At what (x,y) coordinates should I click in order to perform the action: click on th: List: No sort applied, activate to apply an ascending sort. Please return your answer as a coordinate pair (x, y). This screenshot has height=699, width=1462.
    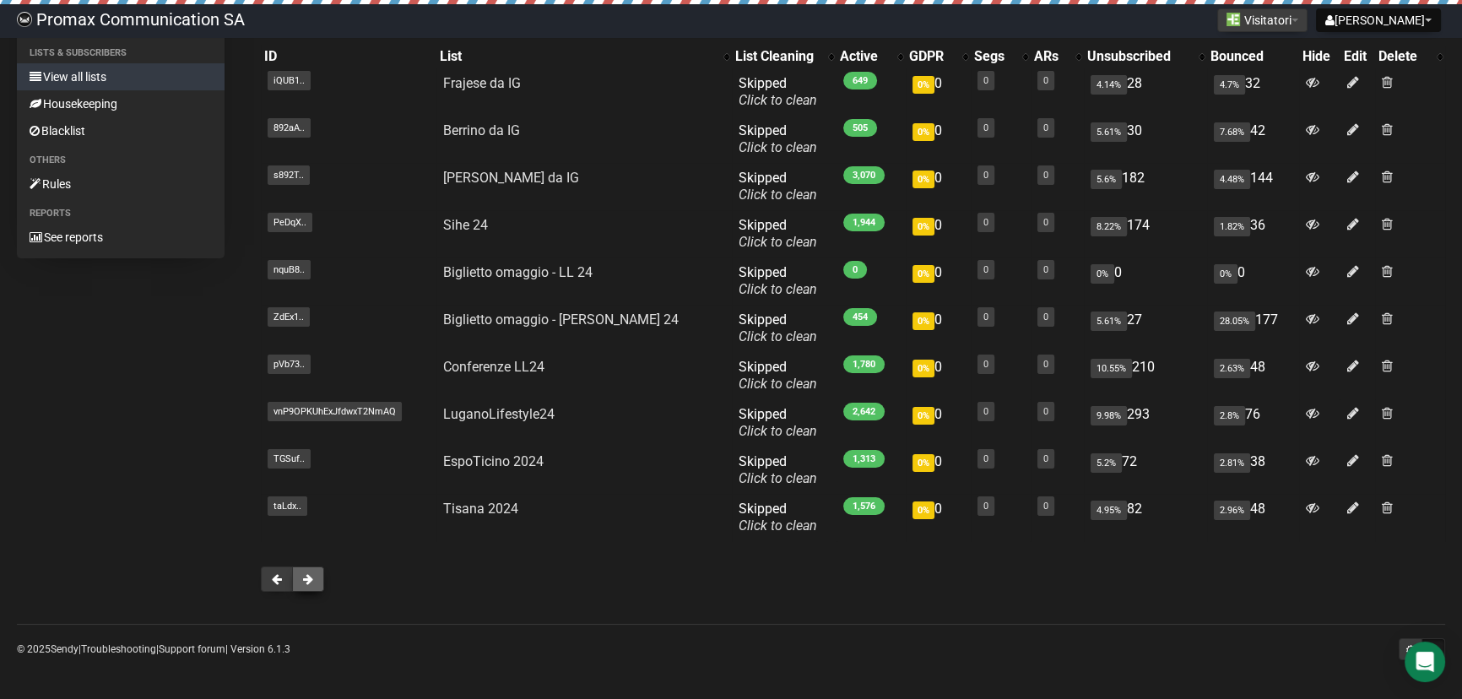
    Looking at the image, I should click on (584, 57).